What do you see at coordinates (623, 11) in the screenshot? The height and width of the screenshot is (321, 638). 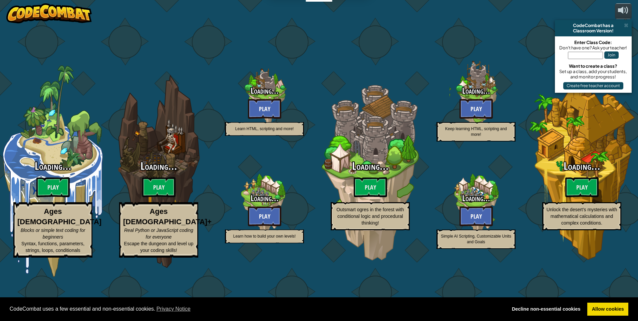 I see `button: Adjust volume` at bounding box center [623, 11].